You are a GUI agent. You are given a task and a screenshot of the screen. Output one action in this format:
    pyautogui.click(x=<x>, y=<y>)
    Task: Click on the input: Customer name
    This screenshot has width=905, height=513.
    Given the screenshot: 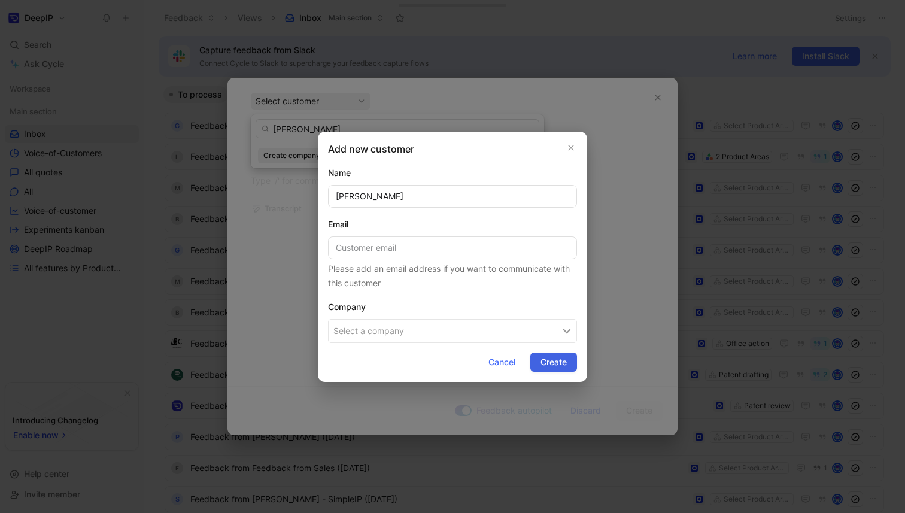 What is the action you would take?
    pyautogui.click(x=452, y=196)
    